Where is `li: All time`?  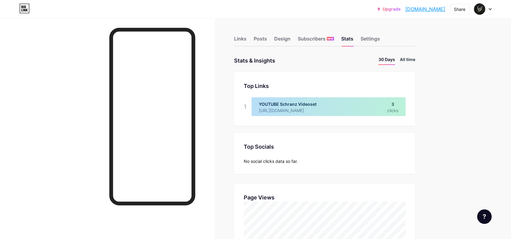 li: All time is located at coordinates (408, 60).